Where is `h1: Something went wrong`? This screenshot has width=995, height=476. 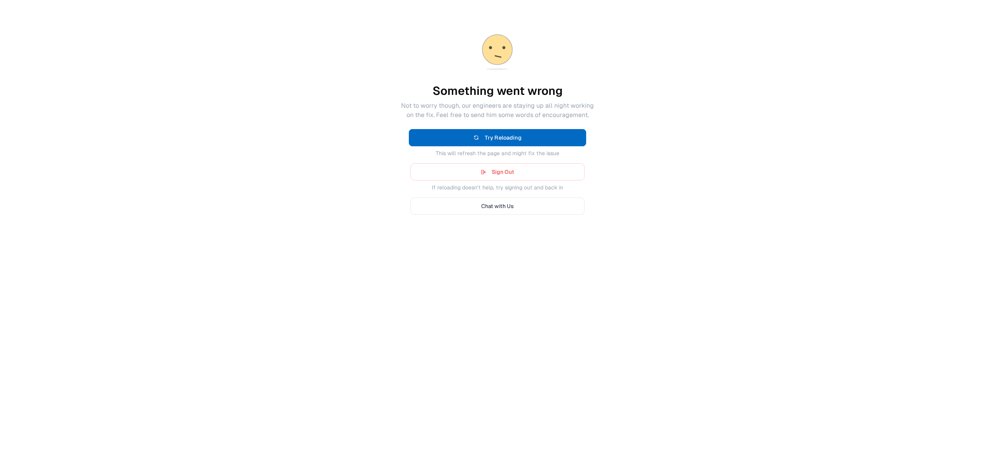 h1: Something went wrong is located at coordinates (498, 91).